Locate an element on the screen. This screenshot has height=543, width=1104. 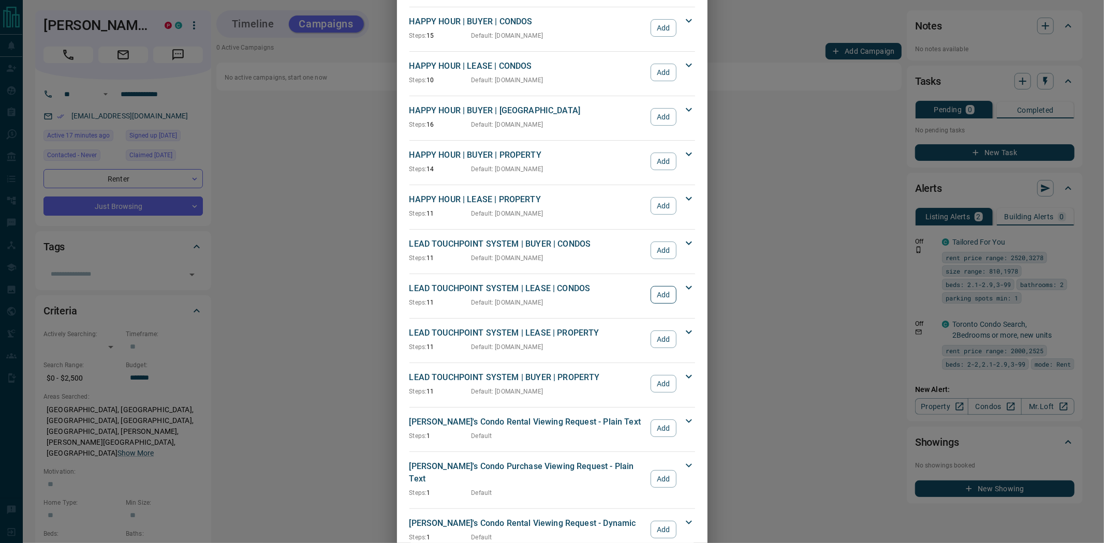
p: 14 is located at coordinates (440, 169).